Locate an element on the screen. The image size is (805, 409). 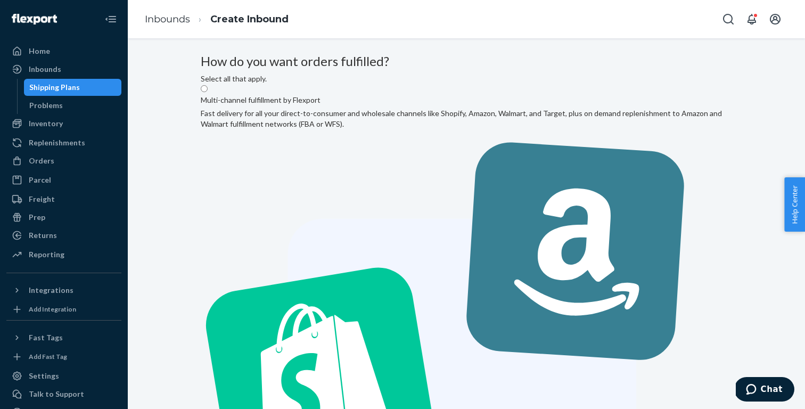
input: Multi-channel fulfillment by FlexportFast delivery for all your direct-to-consumer and wholesale ... is located at coordinates (204, 88).